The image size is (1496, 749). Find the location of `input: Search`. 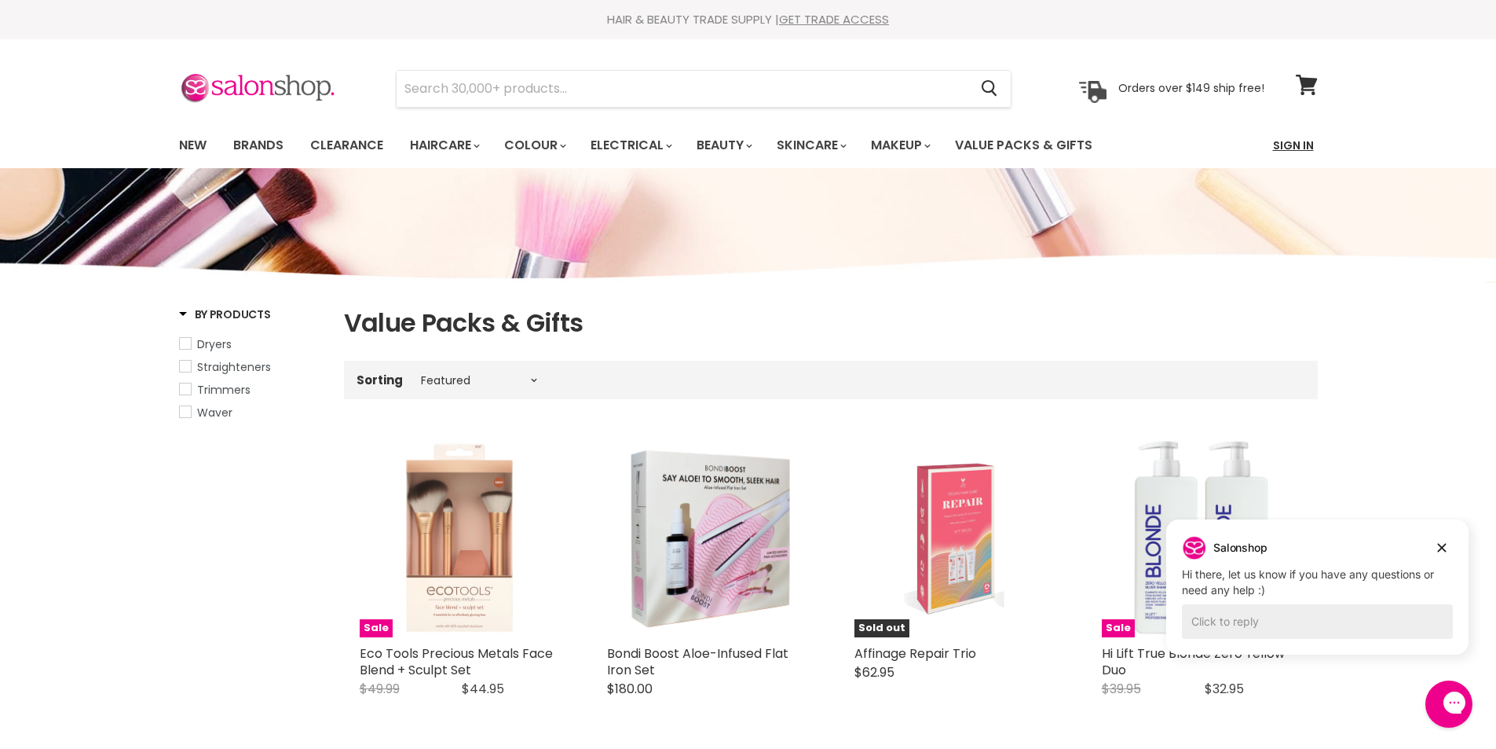

input: Search is located at coordinates (683, 89).